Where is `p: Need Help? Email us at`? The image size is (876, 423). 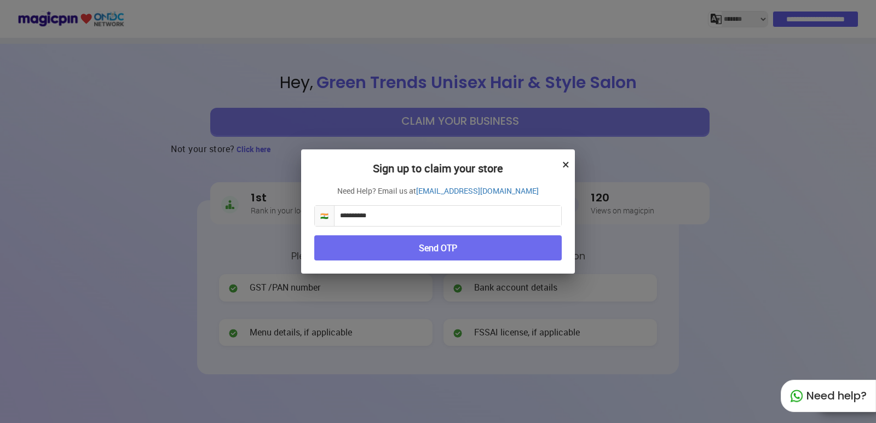 p: Need Help? Email us at is located at coordinates (438, 191).